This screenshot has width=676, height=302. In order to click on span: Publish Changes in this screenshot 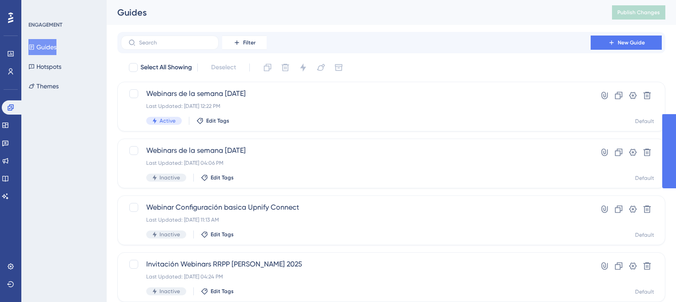, I will do `click(639, 12)`.